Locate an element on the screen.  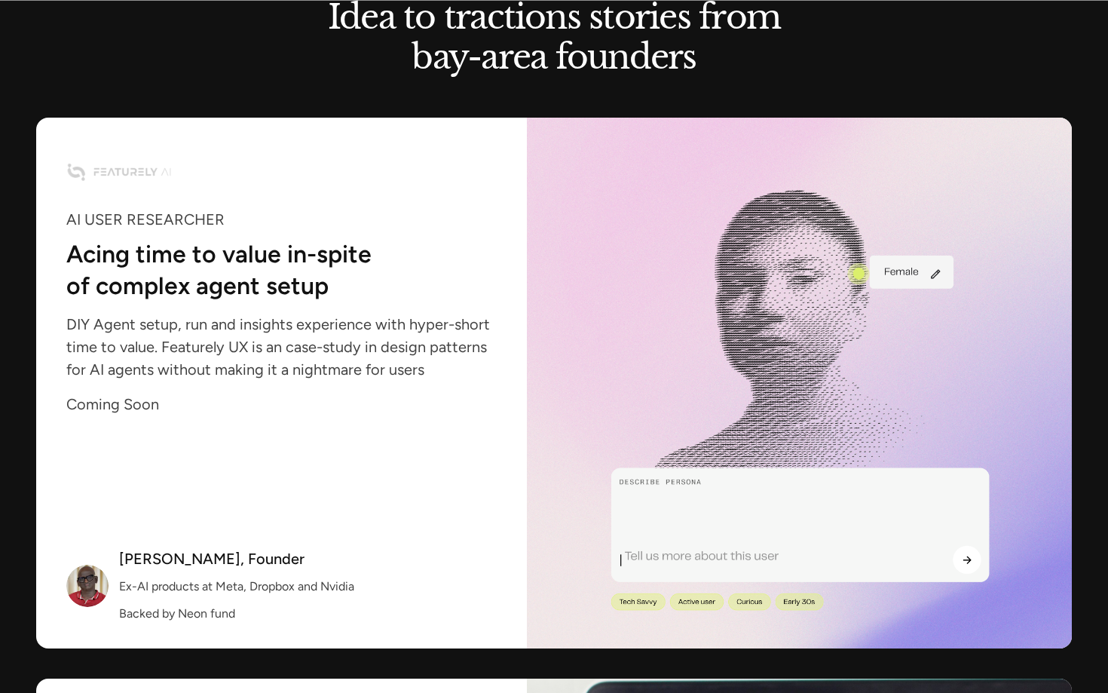
p: bay-area founders is located at coordinates (554, 54).